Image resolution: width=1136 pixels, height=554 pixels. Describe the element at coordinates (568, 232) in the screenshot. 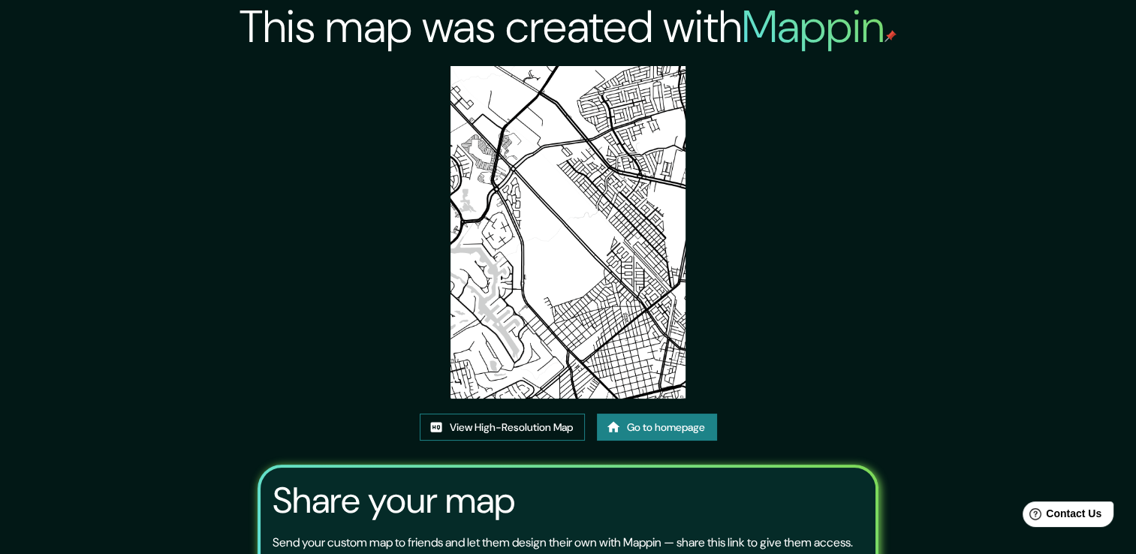

I see `img: created-map` at that location.